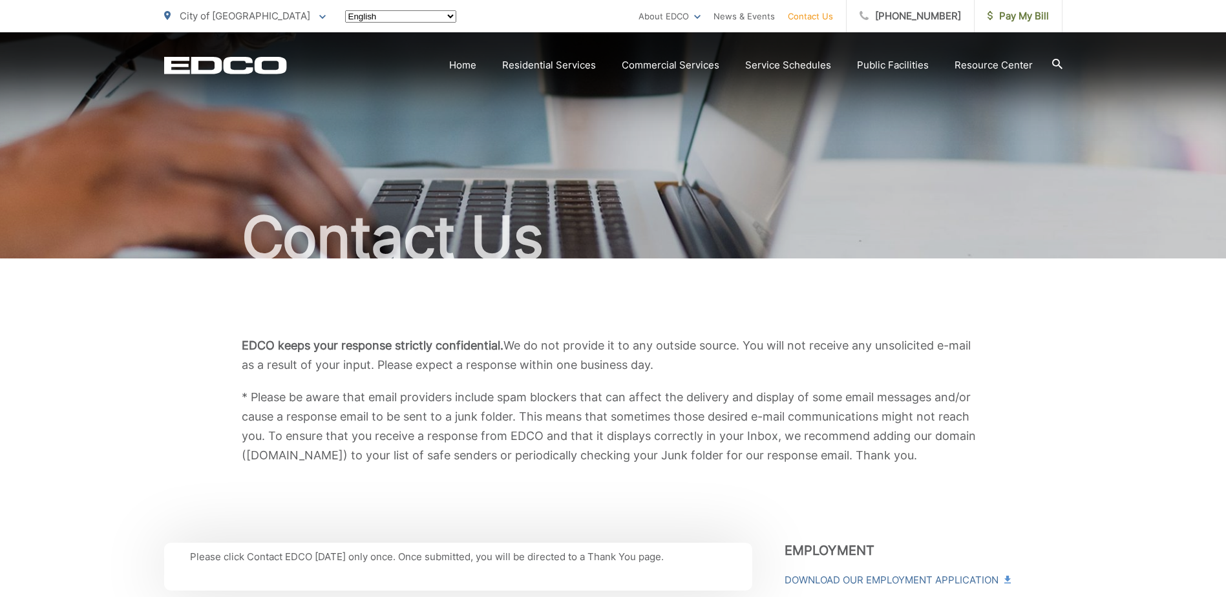 The image size is (1226, 597). I want to click on a: Resource Center, so click(993, 65).